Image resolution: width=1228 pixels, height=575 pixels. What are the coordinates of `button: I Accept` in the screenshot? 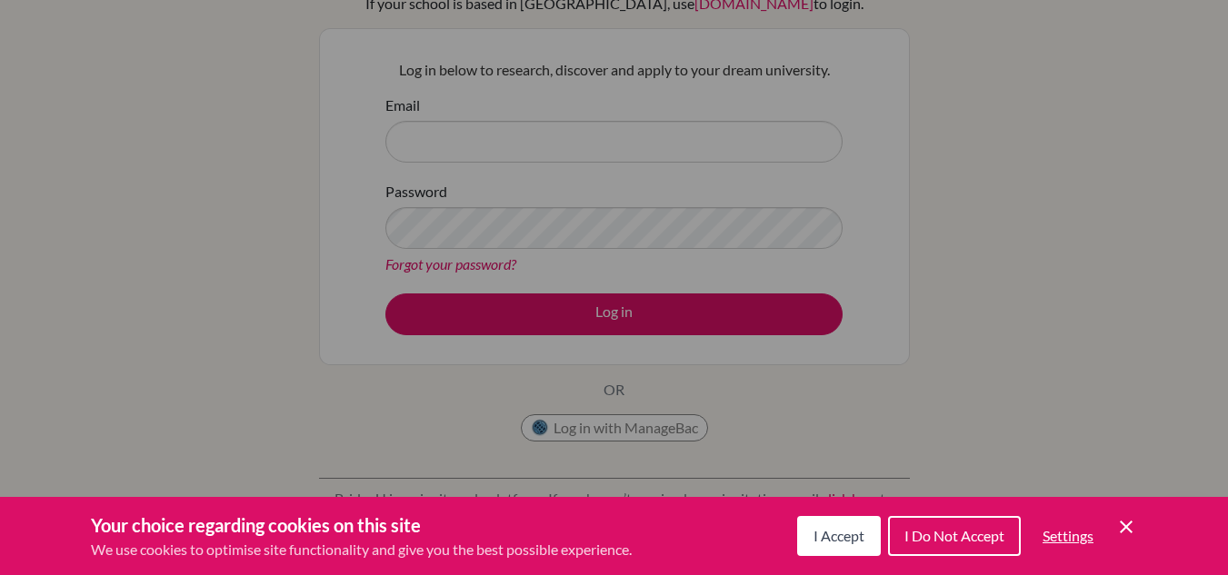 It's located at (839, 536).